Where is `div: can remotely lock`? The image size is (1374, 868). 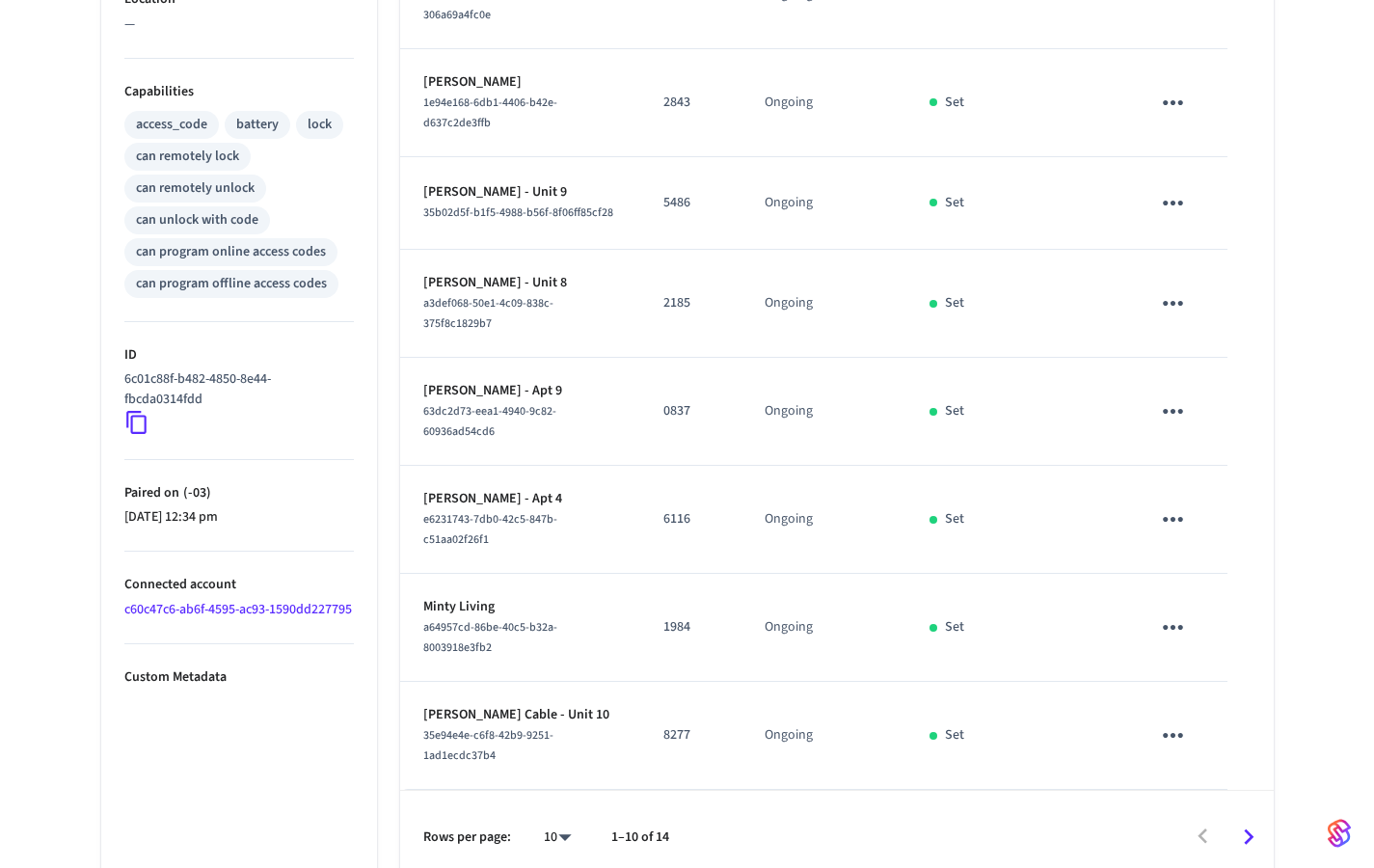
div: can remotely lock is located at coordinates (187, 156).